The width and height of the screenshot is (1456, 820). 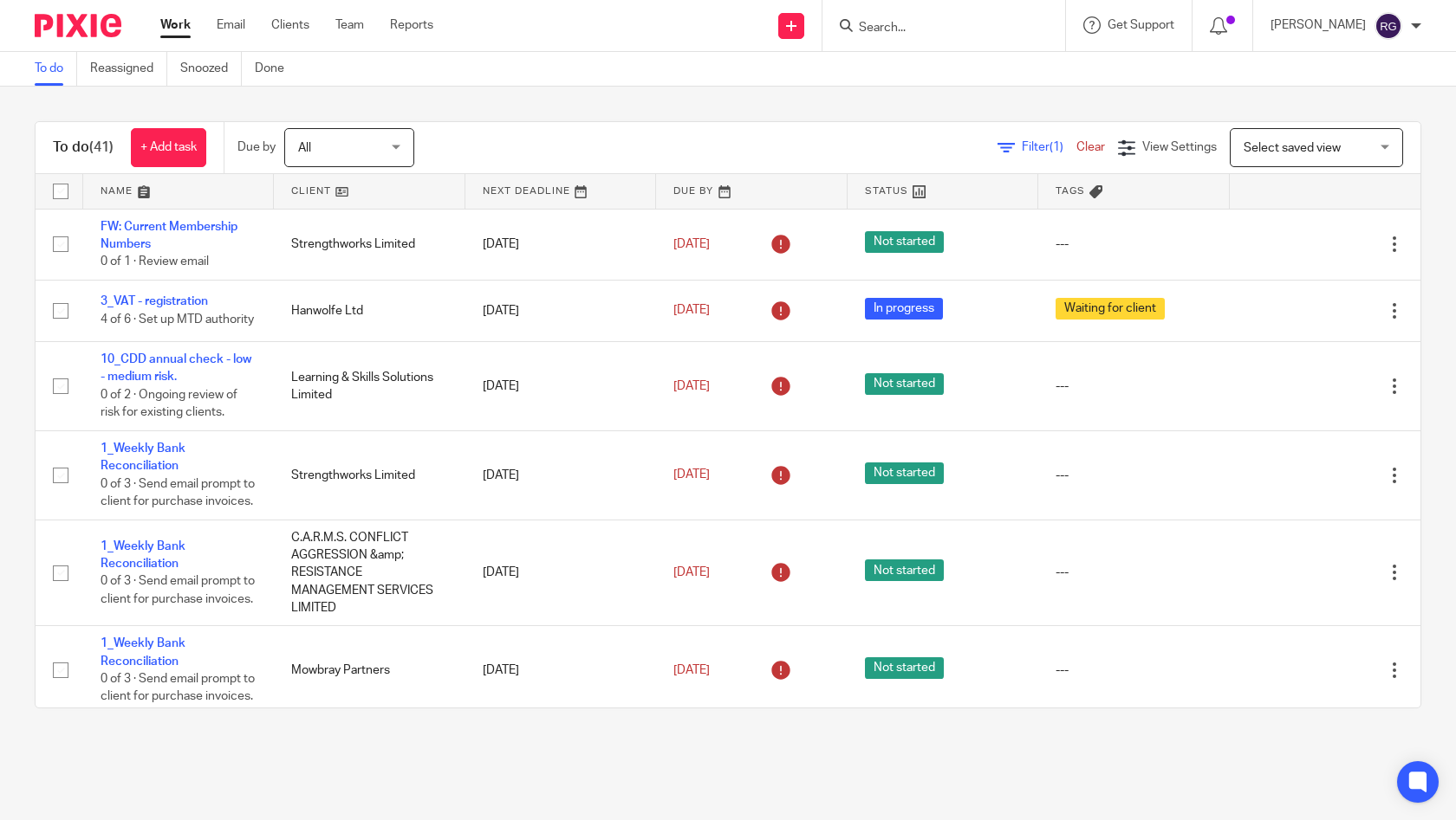 I want to click on a: Clients, so click(x=290, y=26).